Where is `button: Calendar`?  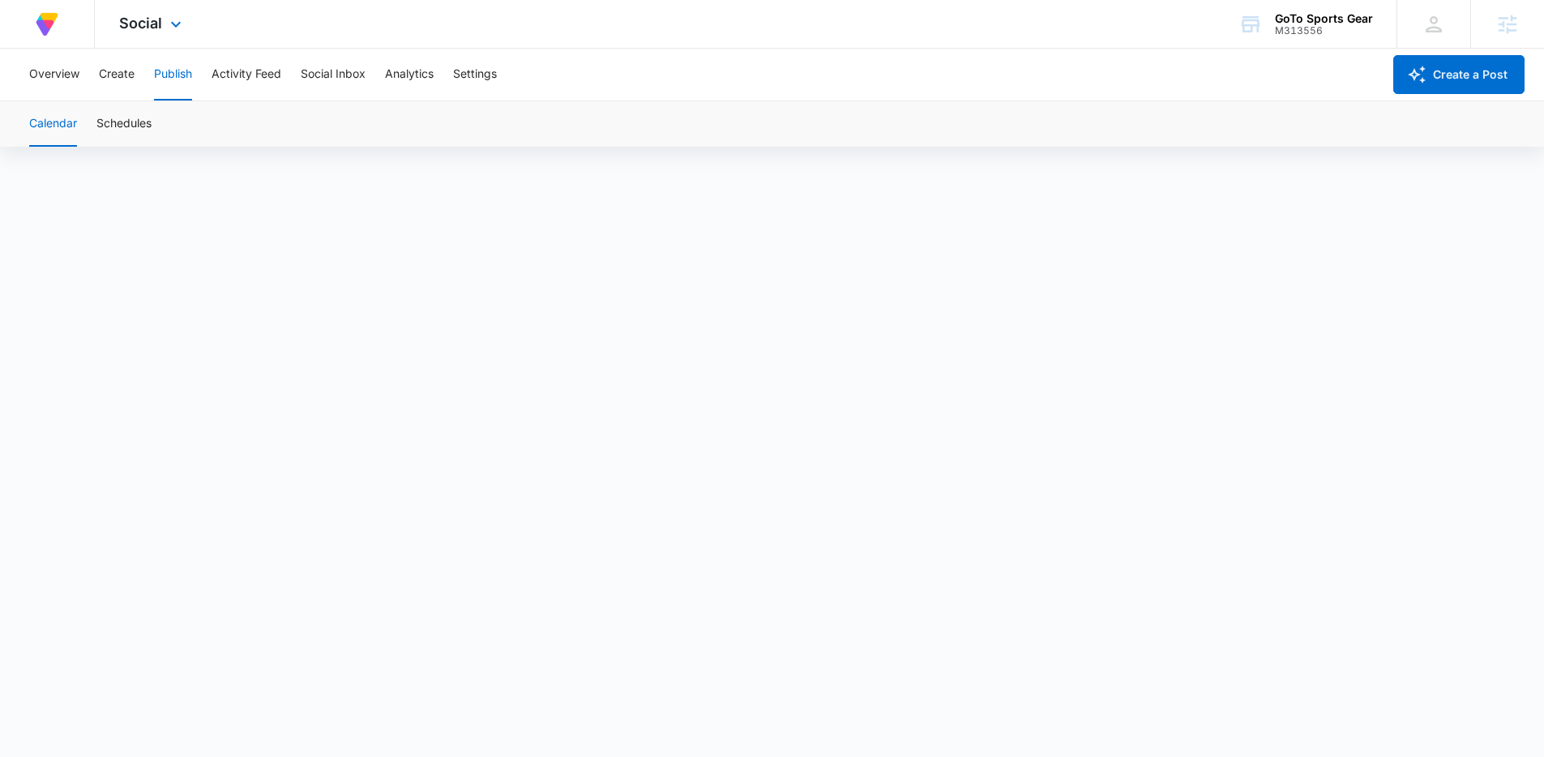
button: Calendar is located at coordinates (53, 124).